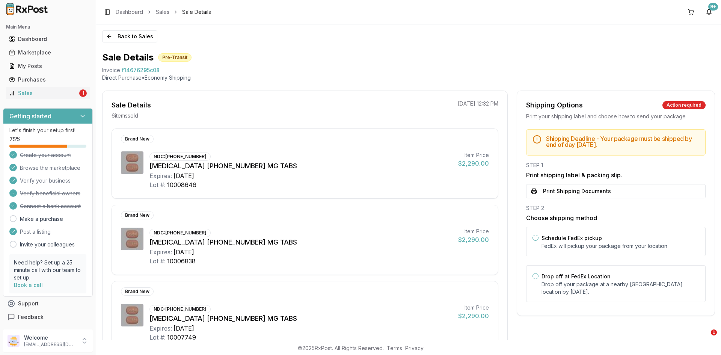 This screenshot has height=355, width=721. Describe the element at coordinates (48, 80) in the screenshot. I see `a: Purchases` at that location.